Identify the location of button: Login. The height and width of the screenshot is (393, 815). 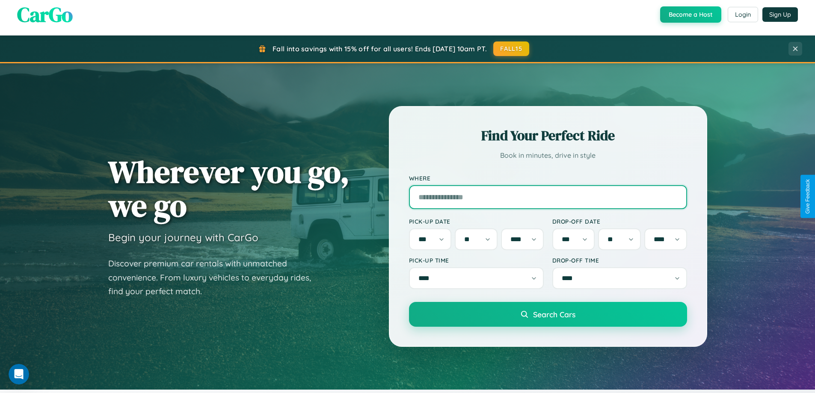
(743, 15).